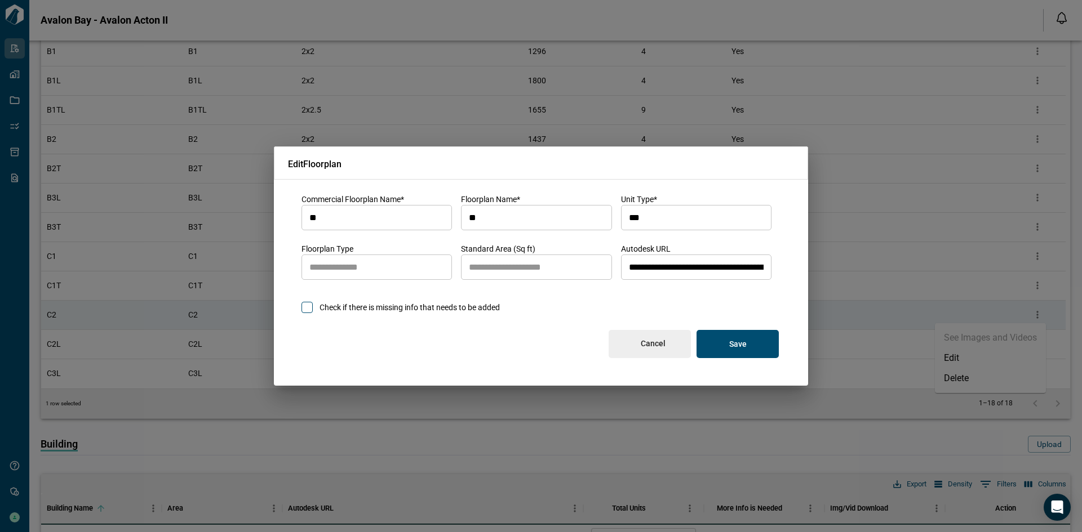  What do you see at coordinates (353, 199) in the screenshot?
I see `span: Commercial Floorplan Name*` at bounding box center [353, 199].